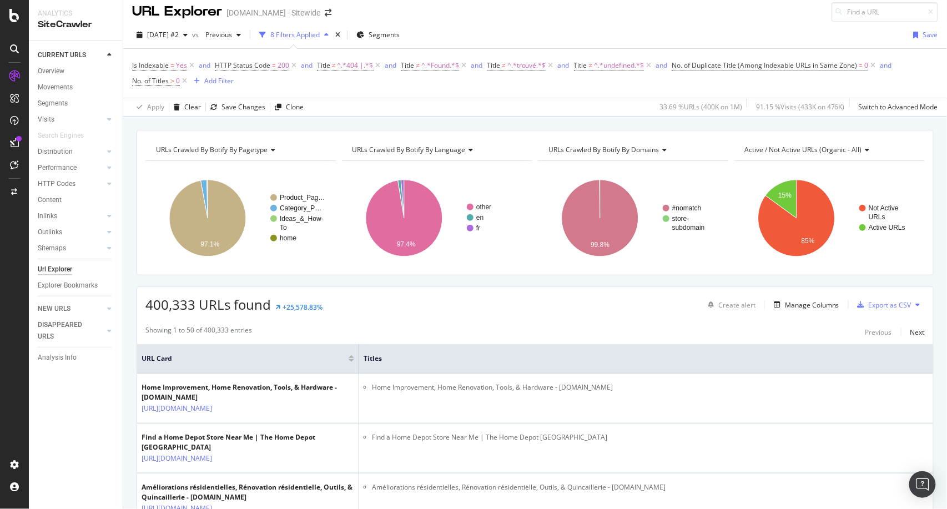  Describe the element at coordinates (882, 305) in the screenshot. I see `button: Export as CSV` at that location.